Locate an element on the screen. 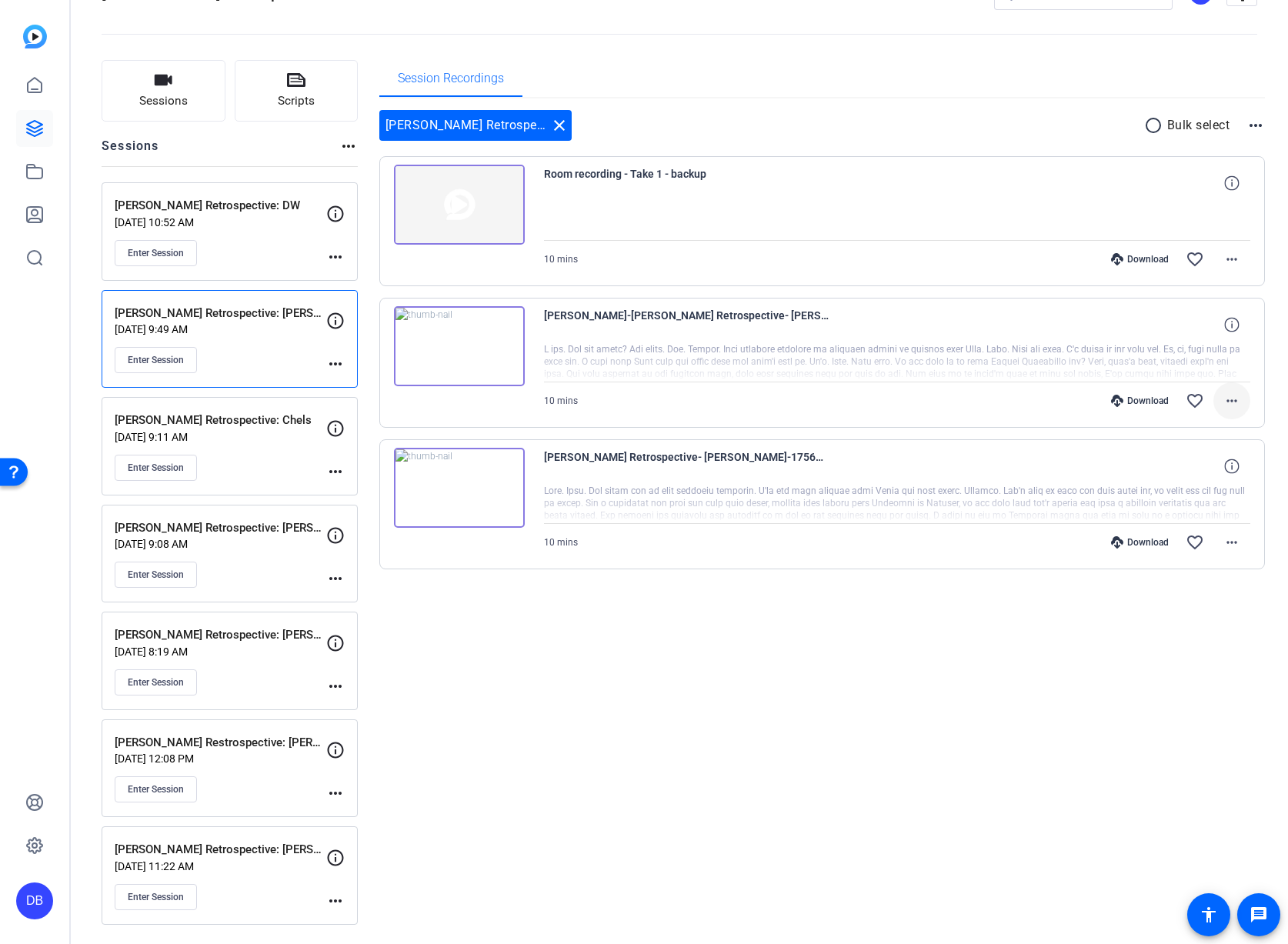 This screenshot has width=1288, height=944. mat-icon: message is located at coordinates (1259, 915).